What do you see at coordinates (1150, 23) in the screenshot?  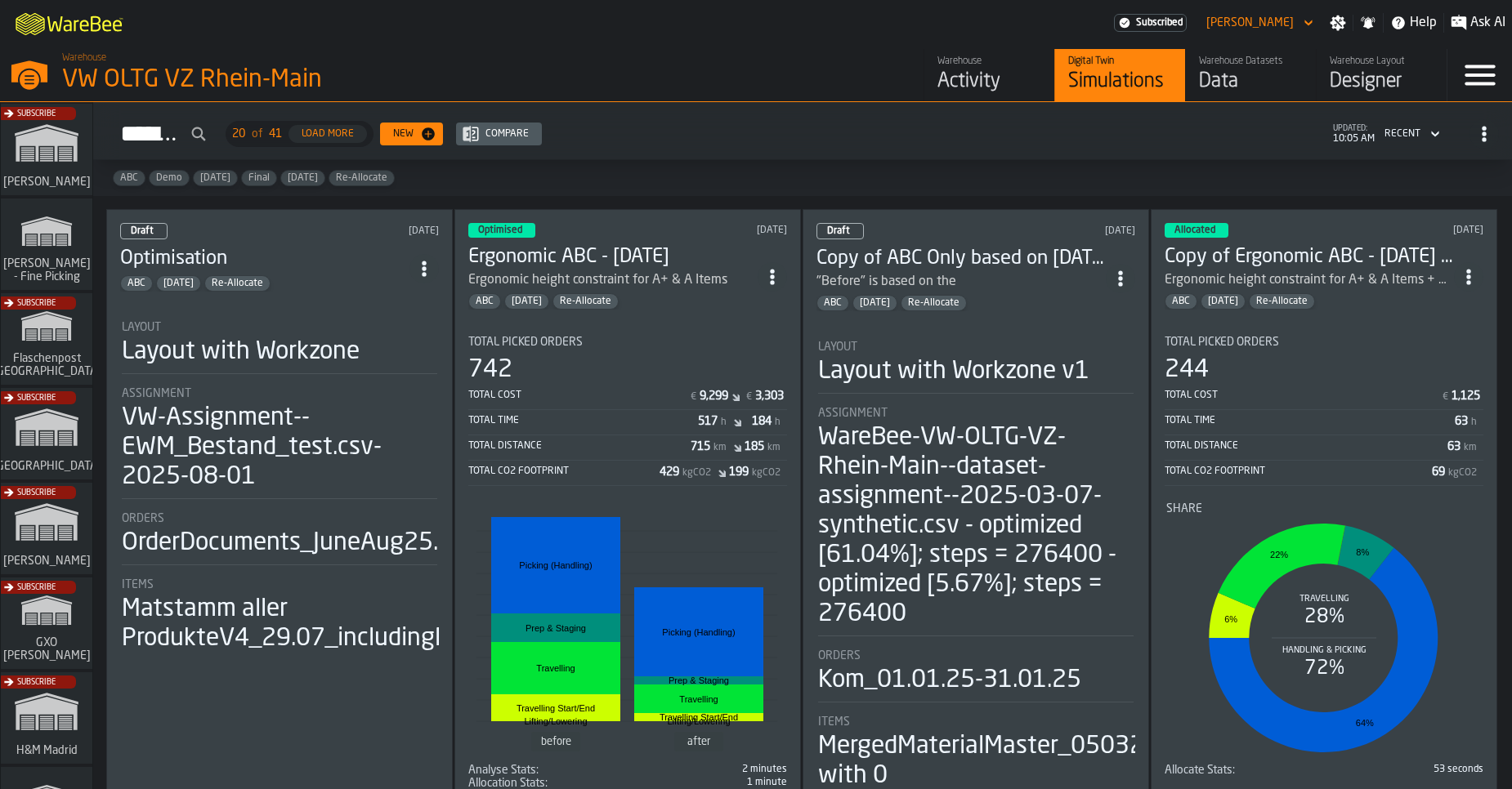 I see `div: Menu Subscription` at bounding box center [1150, 23].